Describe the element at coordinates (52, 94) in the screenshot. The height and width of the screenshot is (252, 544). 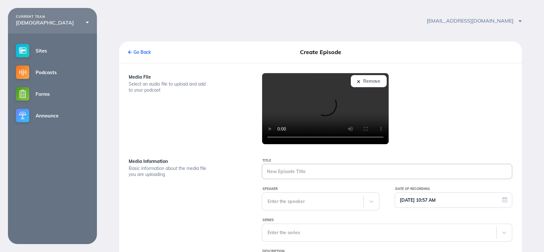
I see `a: Forms` at that location.